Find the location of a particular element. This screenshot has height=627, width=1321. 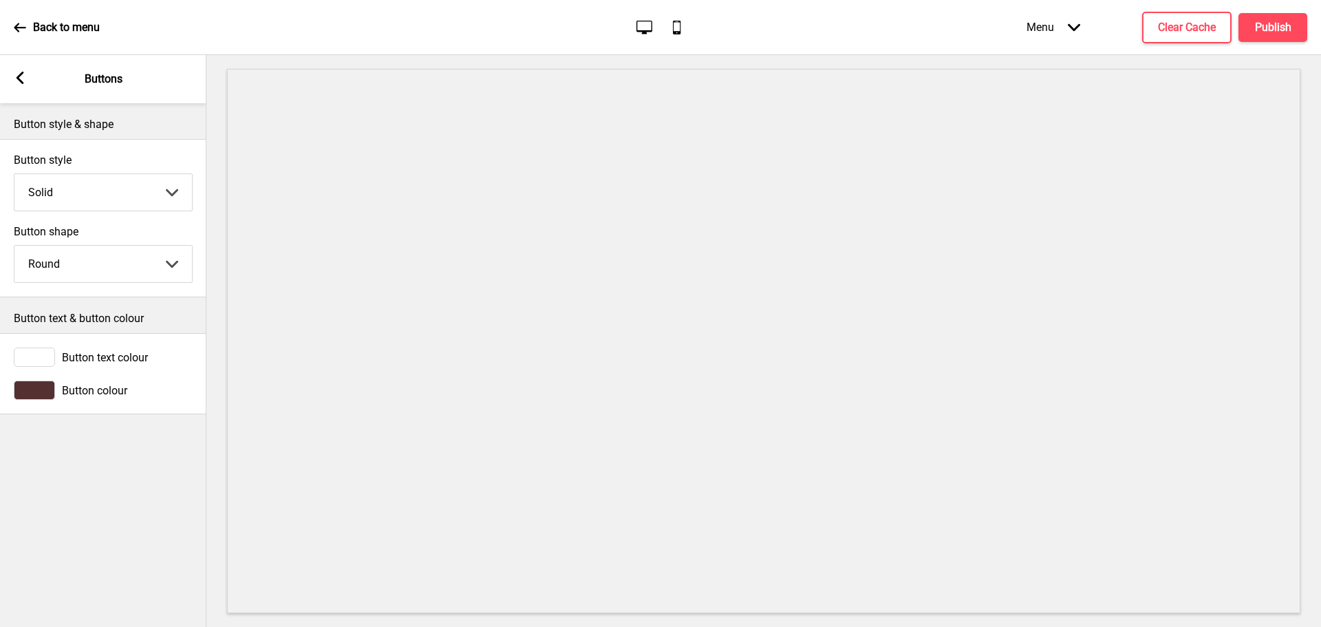

div: Button colour is located at coordinates (103, 390).